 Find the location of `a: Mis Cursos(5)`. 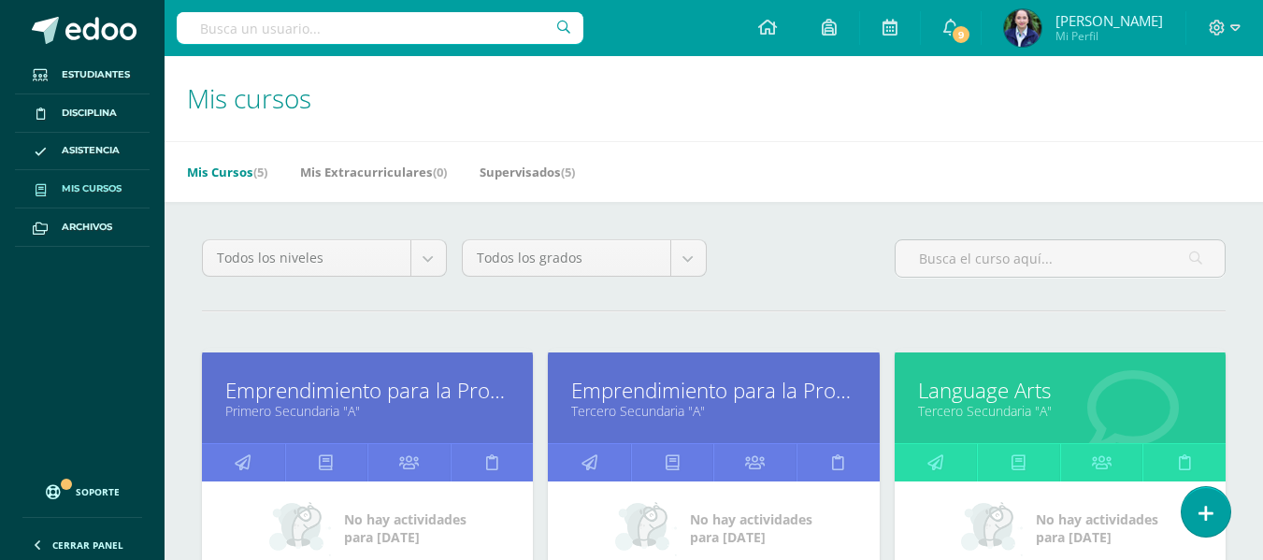

a: Mis Cursos(5) is located at coordinates (227, 172).